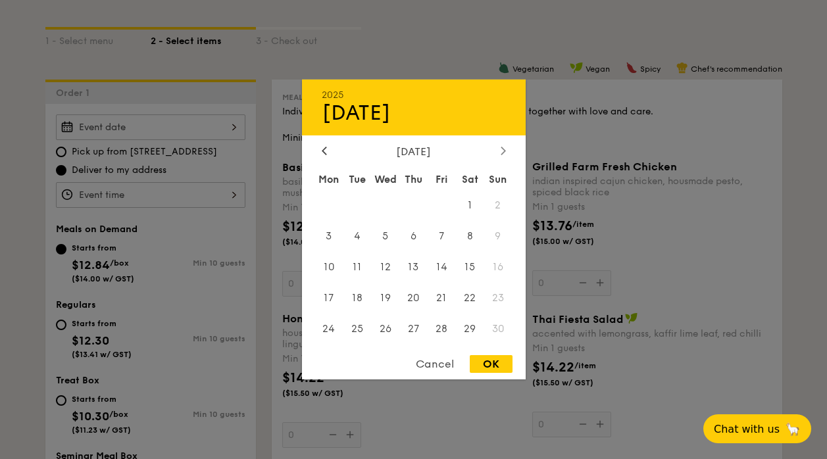  I want to click on span: 4, so click(357, 236).